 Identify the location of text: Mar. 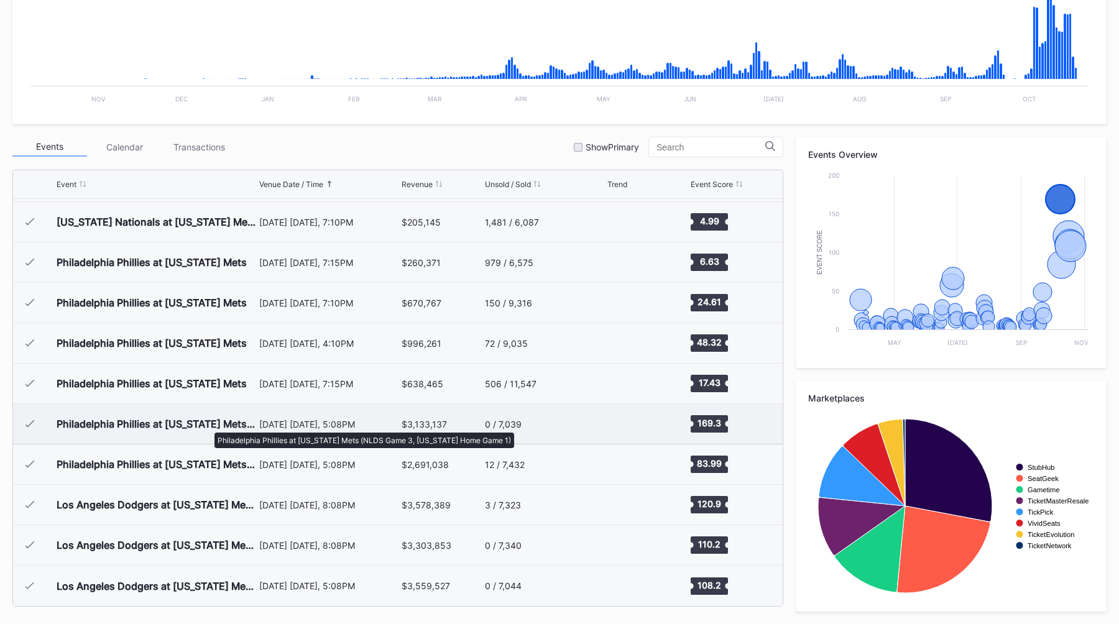
(434, 99).